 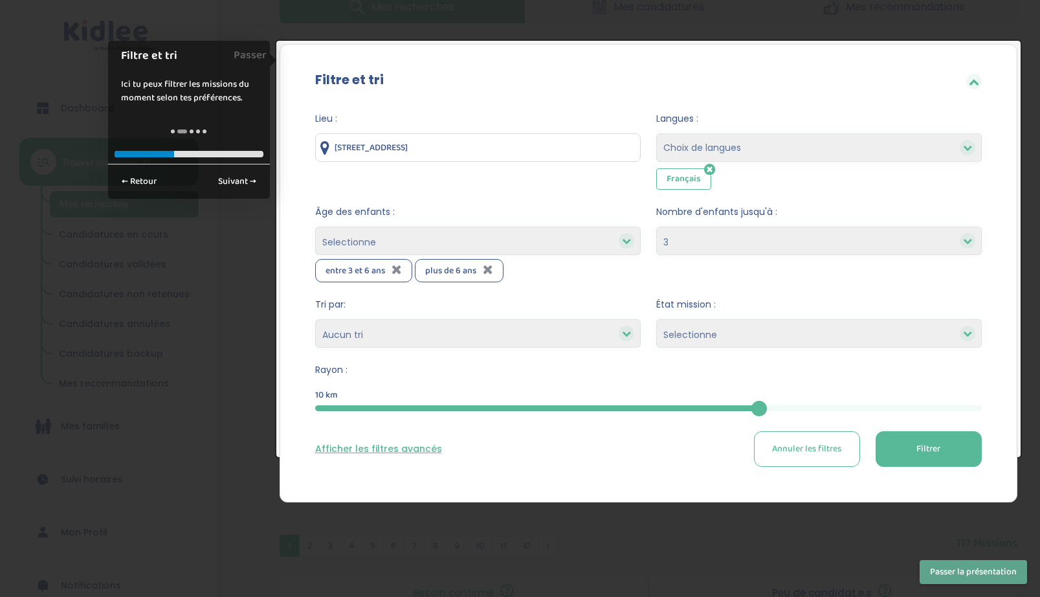 I want to click on a: ← Retour, so click(x=139, y=181).